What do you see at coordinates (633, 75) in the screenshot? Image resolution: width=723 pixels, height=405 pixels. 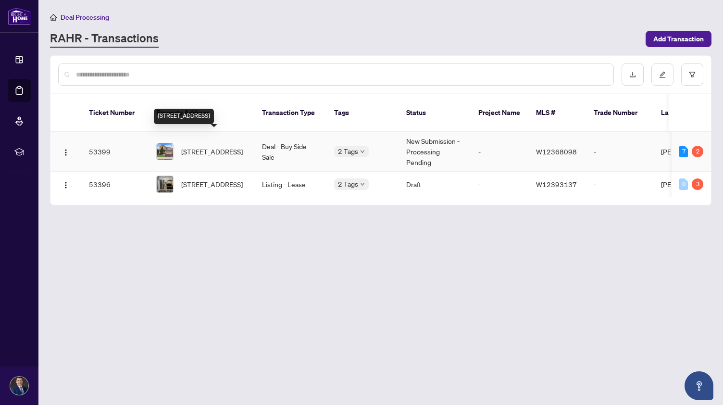 I see `button: download` at bounding box center [633, 75].